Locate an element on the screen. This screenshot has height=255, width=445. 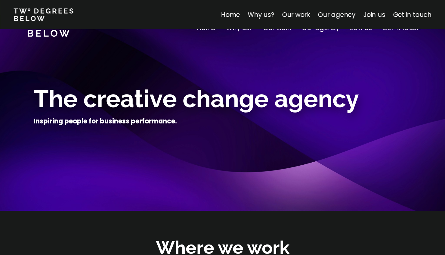
a: Join us is located at coordinates (374, 14).